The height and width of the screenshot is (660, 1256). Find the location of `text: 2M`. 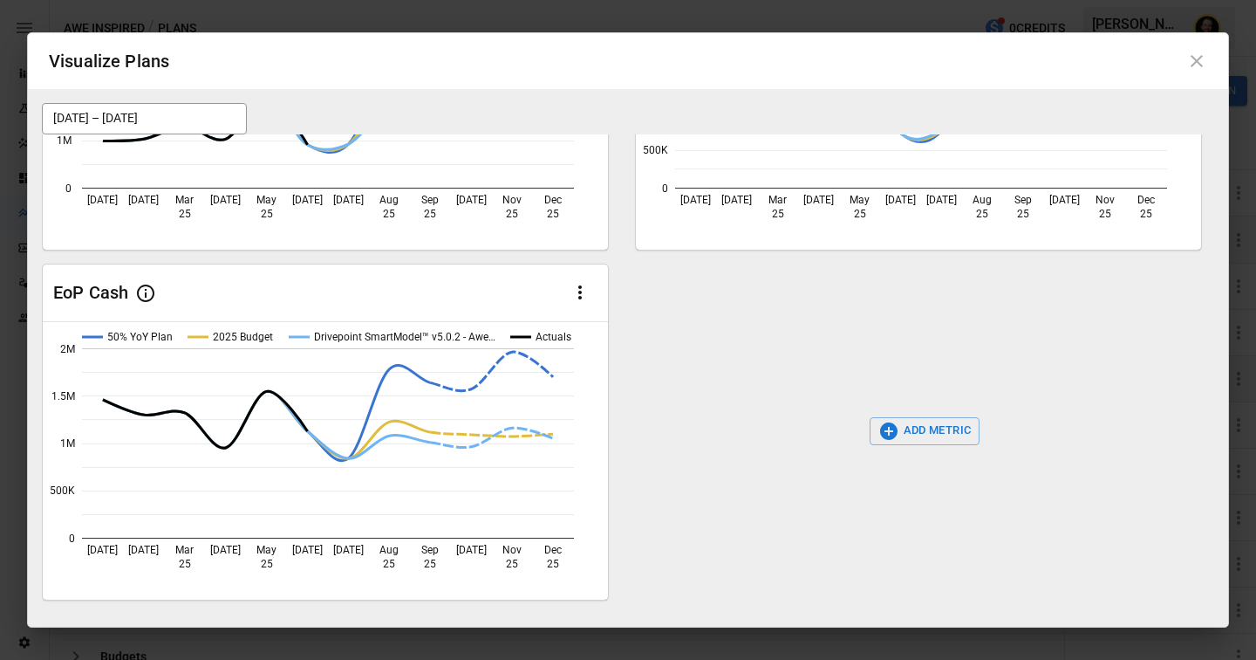

text: 2M is located at coordinates (67, 348).